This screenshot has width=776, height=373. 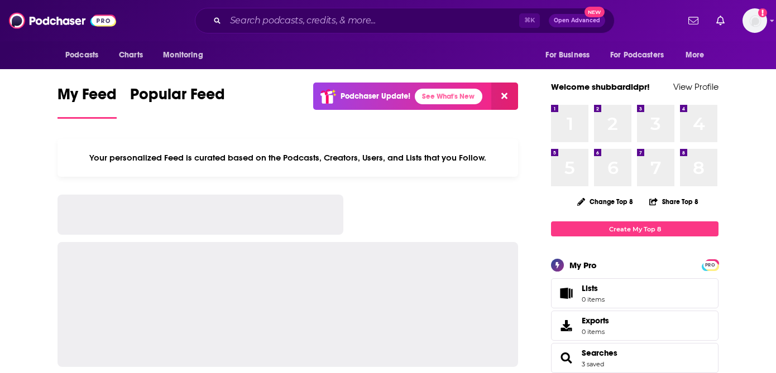 I want to click on a: Charts, so click(x=131, y=55).